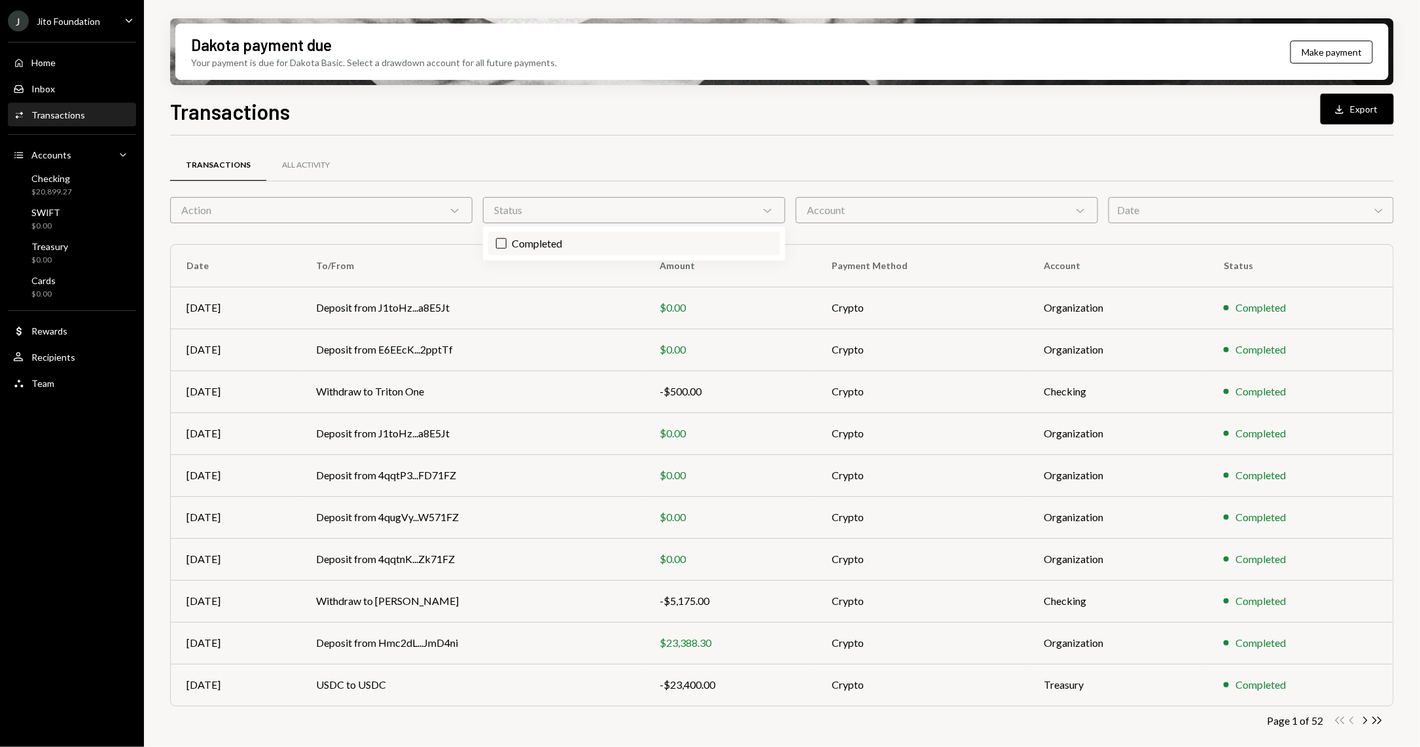  Describe the element at coordinates (43, 383) in the screenshot. I see `div: Team` at that location.